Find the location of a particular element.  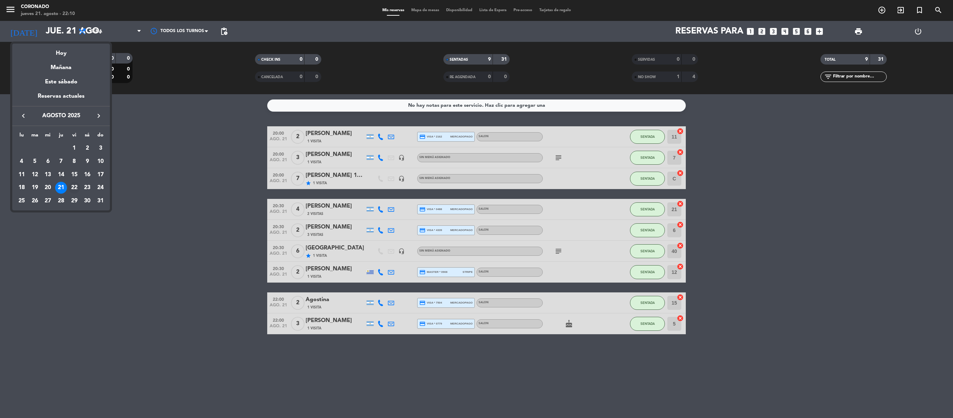

td: 30 de agosto de 2025 is located at coordinates (88, 201).